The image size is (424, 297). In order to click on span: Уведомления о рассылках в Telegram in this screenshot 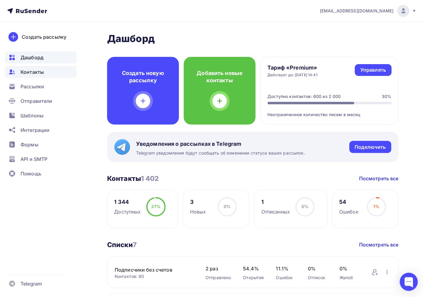, I will do `click(221, 144)`.